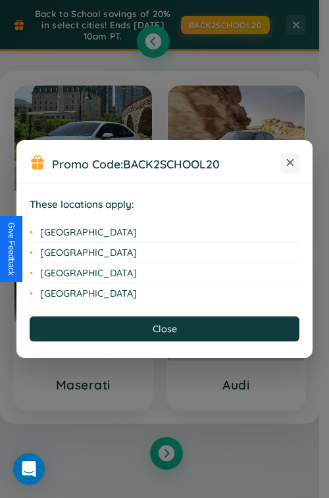 Image resolution: width=329 pixels, height=498 pixels. What do you see at coordinates (29, 469) in the screenshot?
I see `div: Open Intercom Messenger` at bounding box center [29, 469].